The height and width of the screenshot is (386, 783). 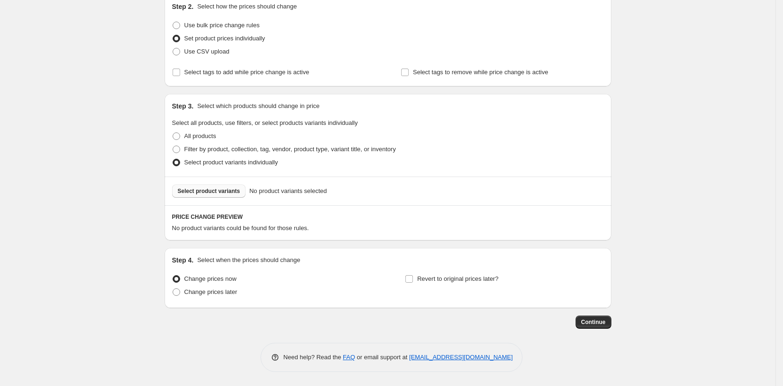 I want to click on span: Revert to original prices later?, so click(x=457, y=279).